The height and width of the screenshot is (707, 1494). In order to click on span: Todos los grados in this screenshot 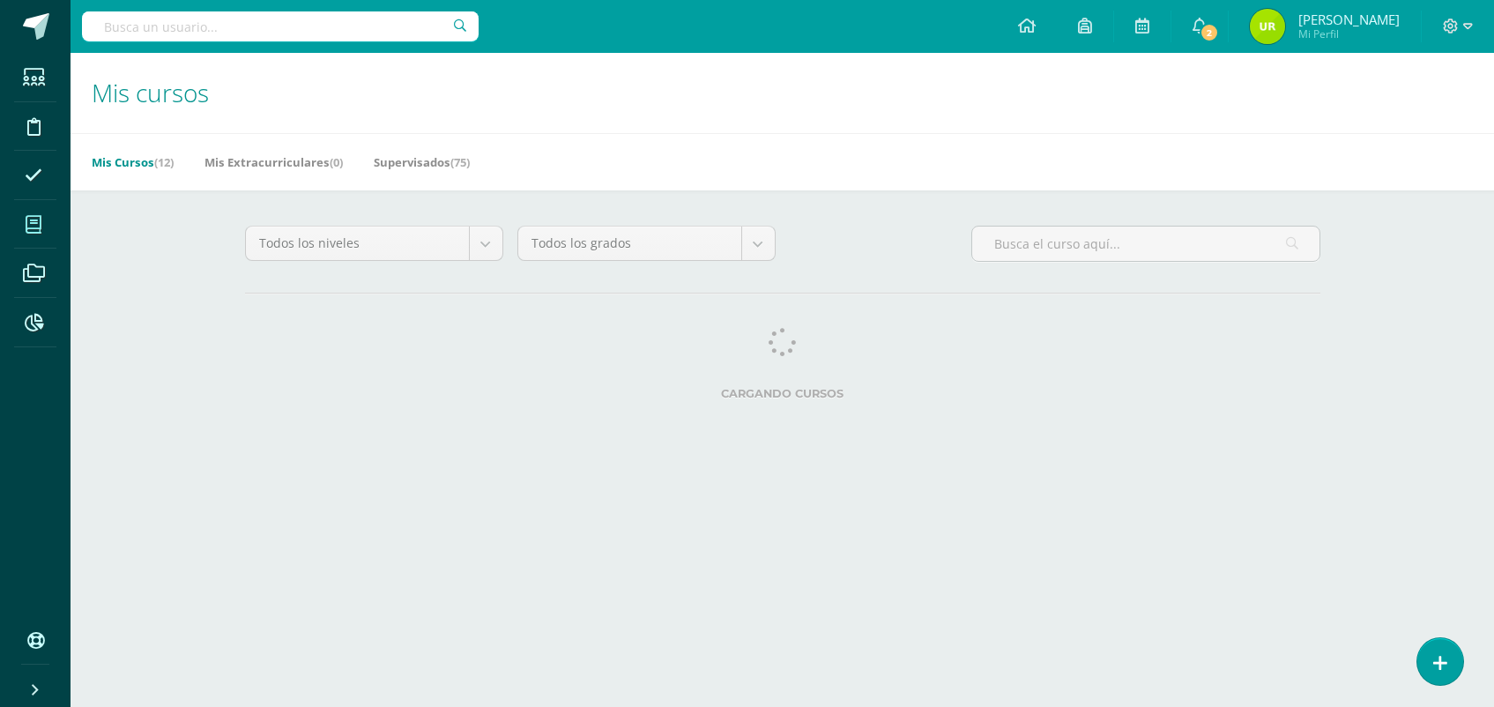, I will do `click(629, 243)`.